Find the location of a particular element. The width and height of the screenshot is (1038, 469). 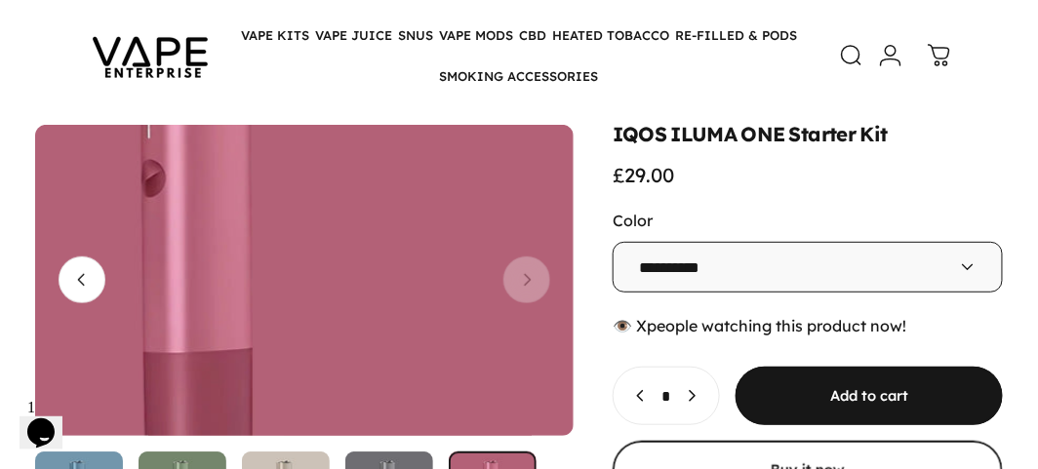

summary: SNUS is located at coordinates (416, 35).